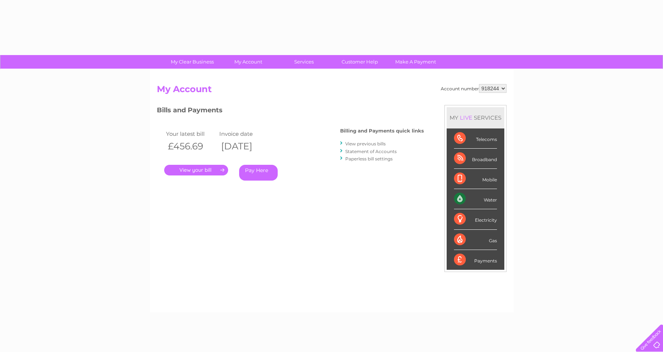 The height and width of the screenshot is (352, 663). What do you see at coordinates (475, 219) in the screenshot?
I see `div: Electricity` at bounding box center [475, 219].